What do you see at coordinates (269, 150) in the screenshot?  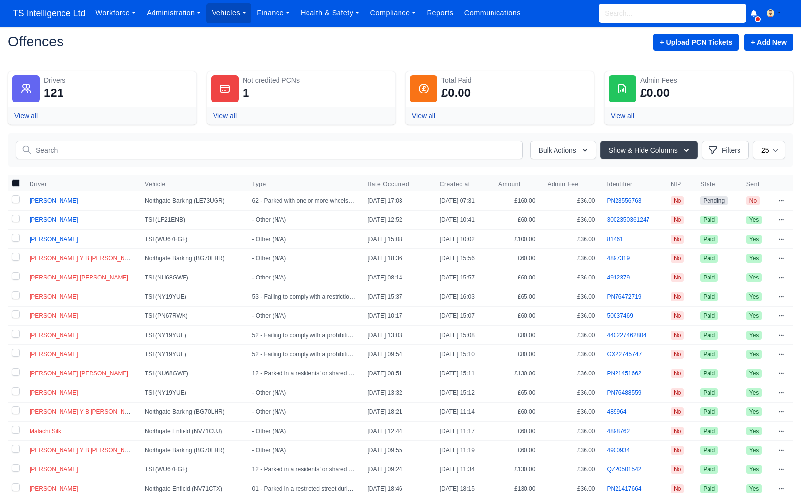 I see `input: Search` at bounding box center [269, 150].